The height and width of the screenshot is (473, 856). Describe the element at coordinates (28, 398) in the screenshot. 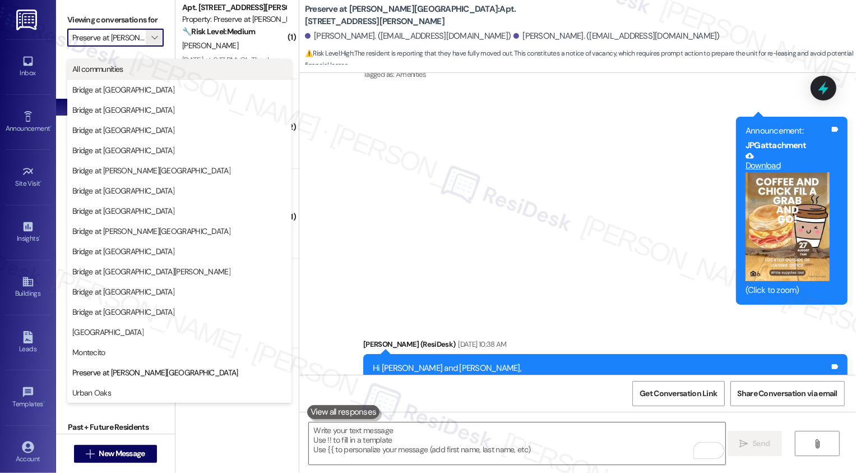

I see `a: Templates •` at that location.